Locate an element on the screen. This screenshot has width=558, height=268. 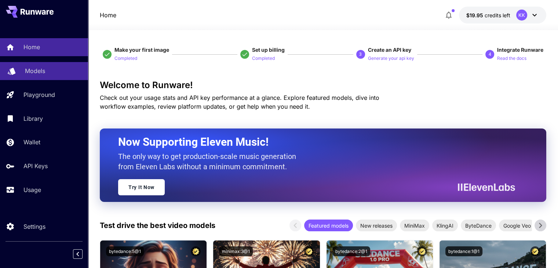
a: Try It Now is located at coordinates (141, 187).